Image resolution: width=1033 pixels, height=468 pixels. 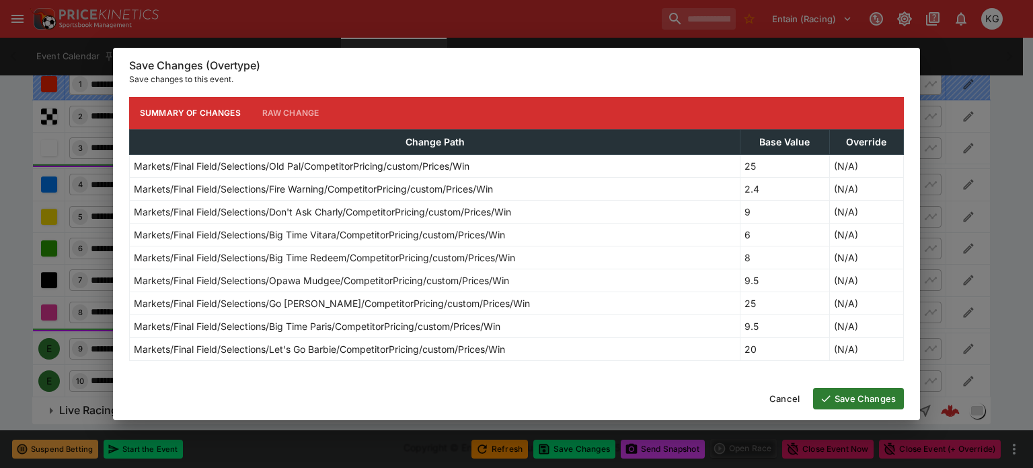 What do you see at coordinates (322, 211) in the screenshot?
I see `p: Markets/Final Field/Selections/Don't Ask Charly/CompetitorPricing/custom/Prices/Win` at bounding box center [322, 211].